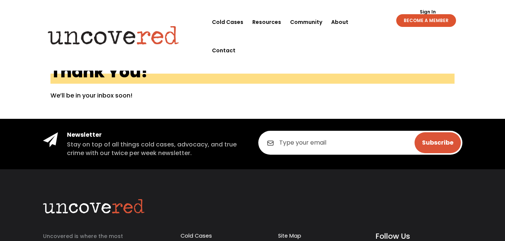  I want to click on h1: Thank You!, so click(252, 73).